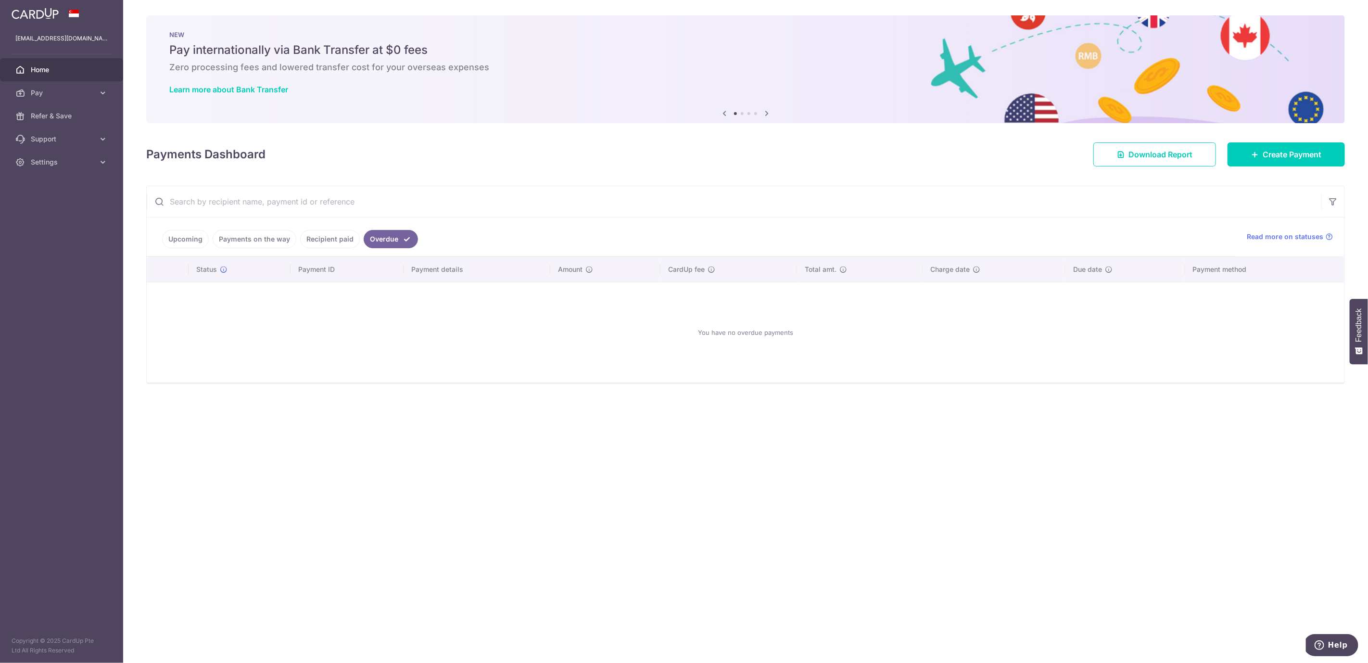  Describe the element at coordinates (35, 13) in the screenshot. I see `img: CardUp` at that location.